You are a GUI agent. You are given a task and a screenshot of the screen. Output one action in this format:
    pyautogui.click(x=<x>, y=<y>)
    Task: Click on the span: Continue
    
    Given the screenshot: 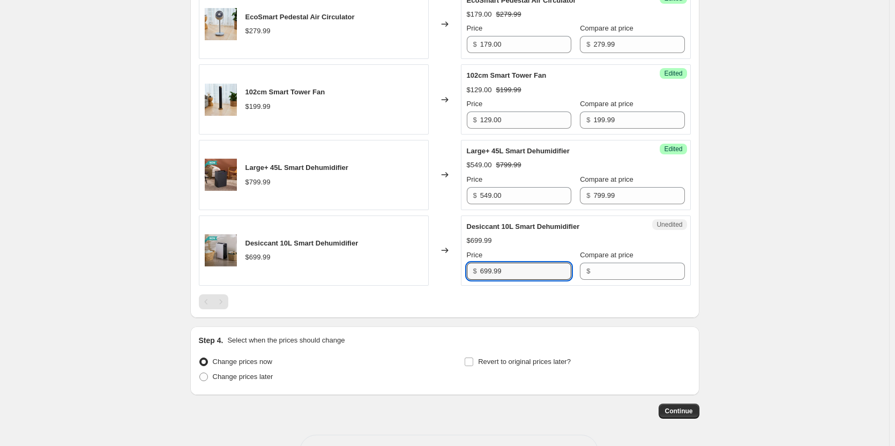 What is the action you would take?
    pyautogui.click(x=679, y=411)
    